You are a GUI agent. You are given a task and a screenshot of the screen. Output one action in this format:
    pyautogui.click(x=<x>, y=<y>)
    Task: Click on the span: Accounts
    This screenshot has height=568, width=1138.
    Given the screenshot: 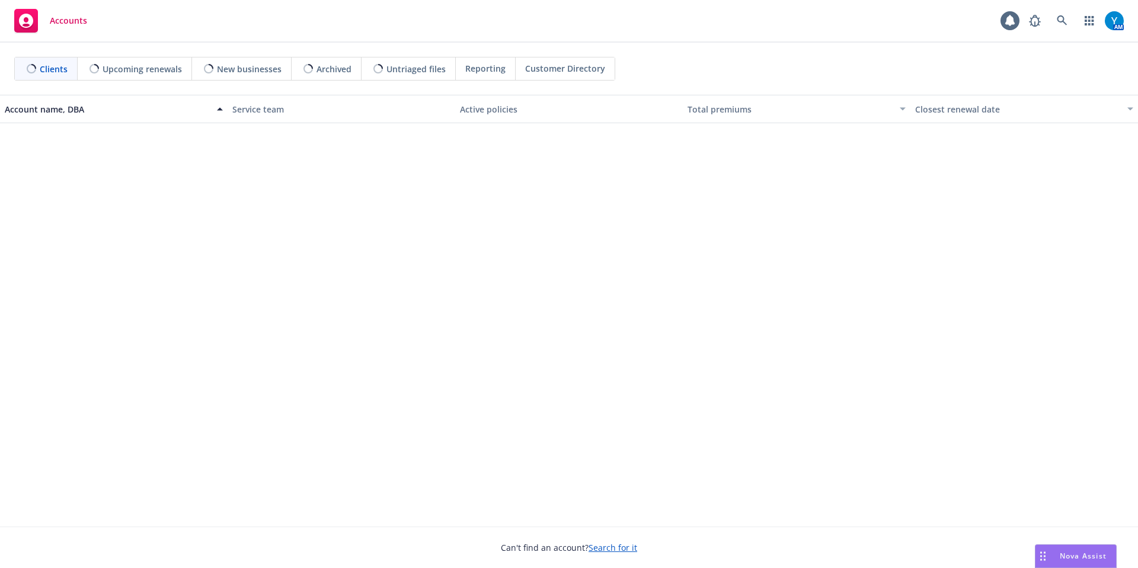 What is the action you would take?
    pyautogui.click(x=68, y=21)
    